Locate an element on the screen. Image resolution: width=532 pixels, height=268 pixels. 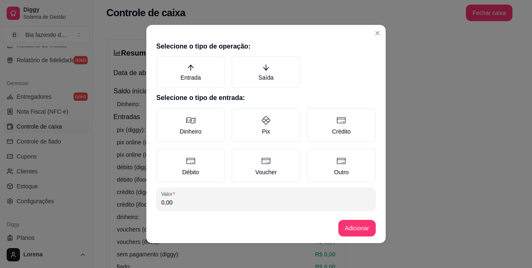
label: Entrada is located at coordinates (190, 72).